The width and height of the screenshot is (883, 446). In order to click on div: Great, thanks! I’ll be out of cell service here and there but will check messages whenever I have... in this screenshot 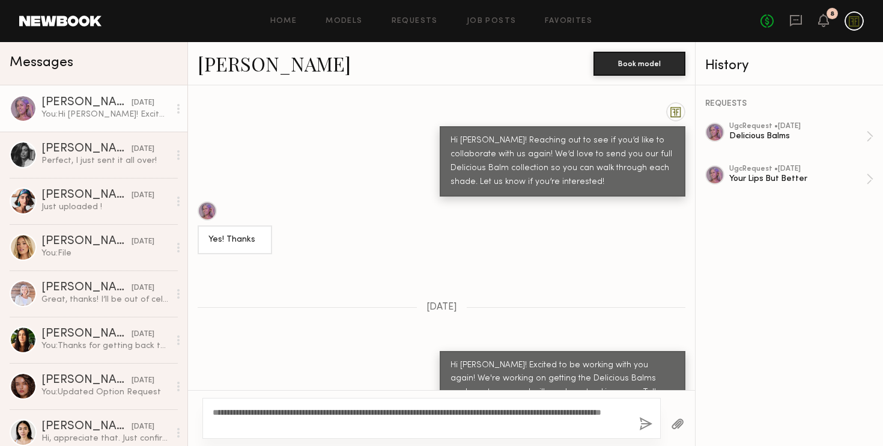, I will do `click(105, 299)`.